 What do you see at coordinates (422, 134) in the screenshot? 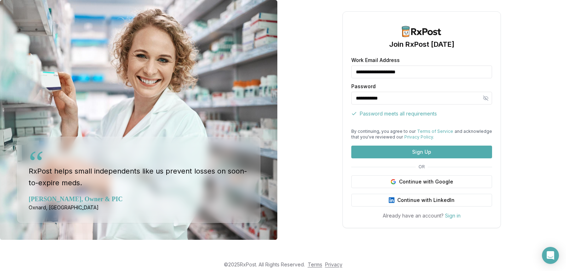
I see `div: By continuing, you agree to our and acknowledge that you've reviewed our` at bounding box center [422, 134].